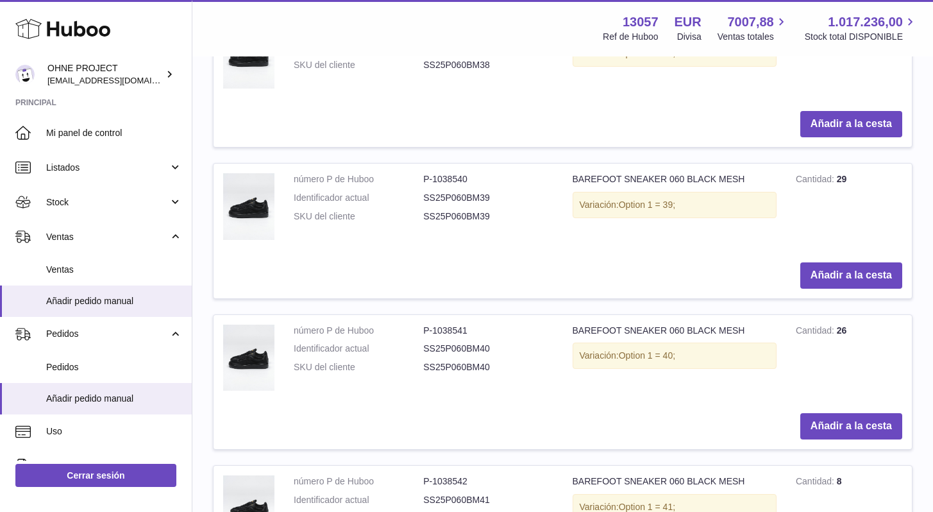  What do you see at coordinates (861, 28) in the screenshot?
I see `a: 1.017.236,00 Stock total DISPONIBLE` at bounding box center [861, 28].